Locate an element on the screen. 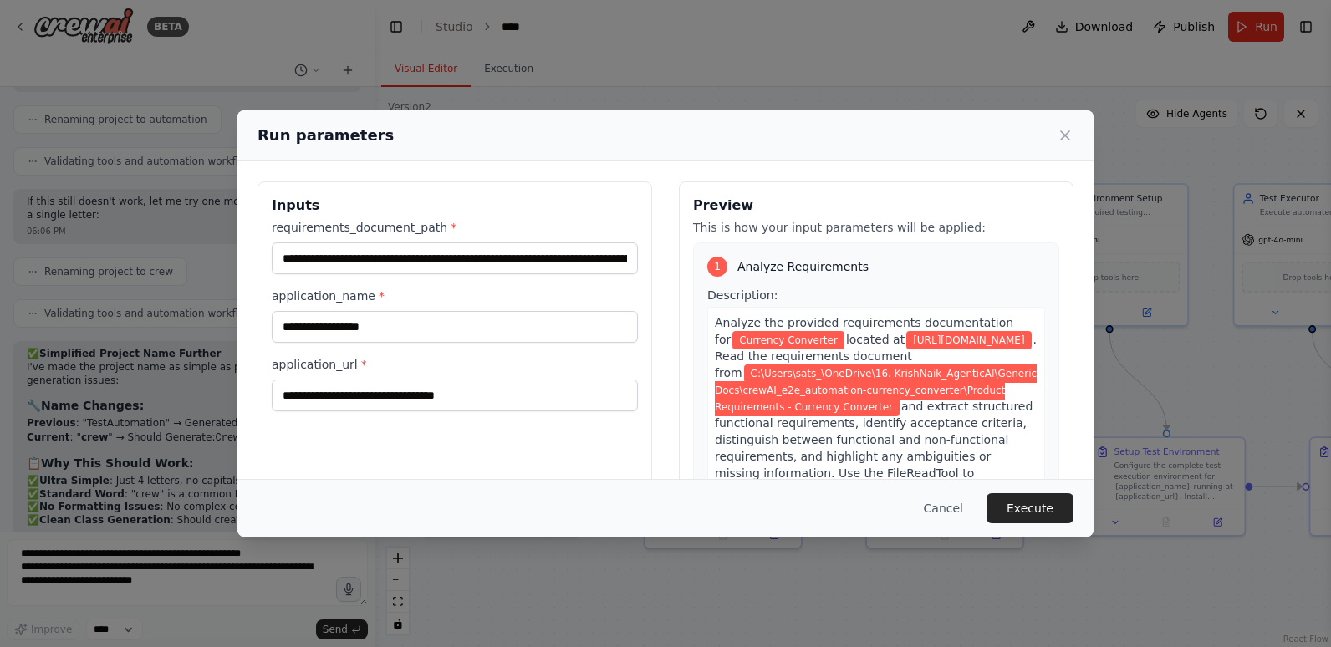 This screenshot has width=1331, height=647. span: . Read the requirements document from is located at coordinates (875, 356).